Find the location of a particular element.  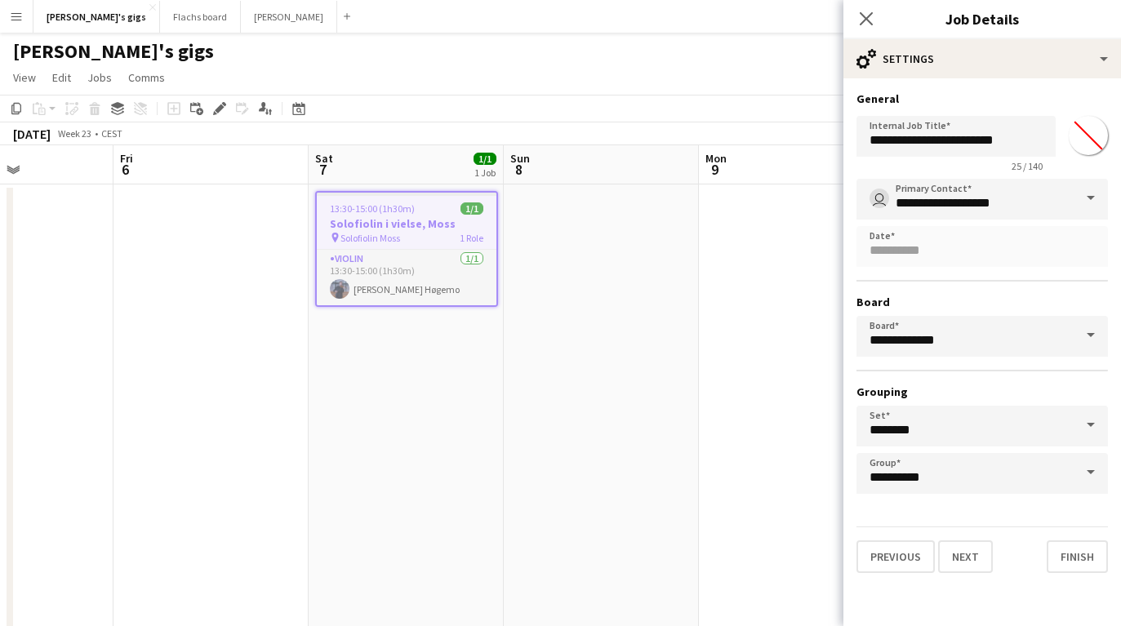

app-job-card: 13:30-15:00 (1h30m)1/1Solofiolin i vielse, Moss Solofiolin Moss1 RoleViolin1/113:30-15:00 (1h30m)... is located at coordinates (407, 249).